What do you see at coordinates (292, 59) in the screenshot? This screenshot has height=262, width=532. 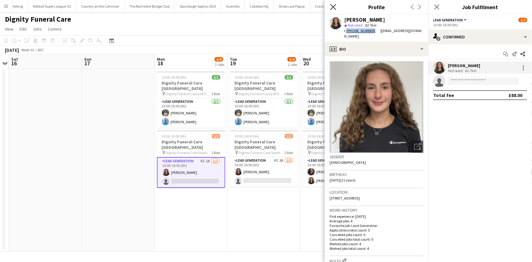 I see `span: 3/4` at bounding box center [292, 59].